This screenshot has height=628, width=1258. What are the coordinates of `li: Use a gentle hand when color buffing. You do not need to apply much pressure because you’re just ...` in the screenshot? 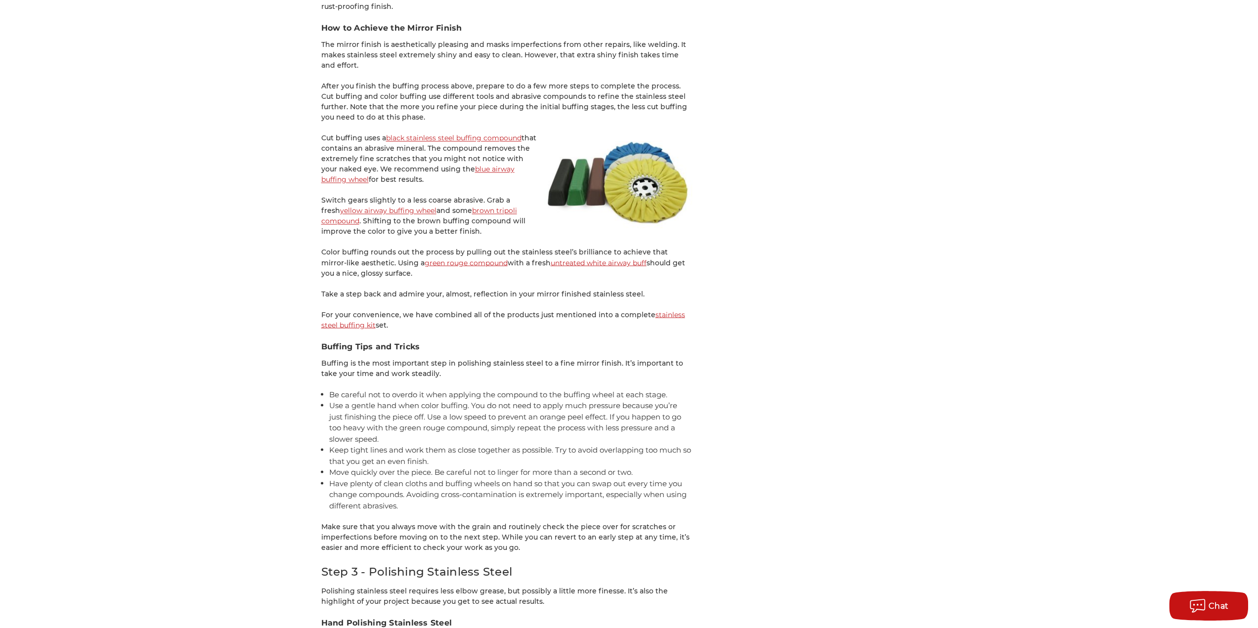 It's located at (510, 422).